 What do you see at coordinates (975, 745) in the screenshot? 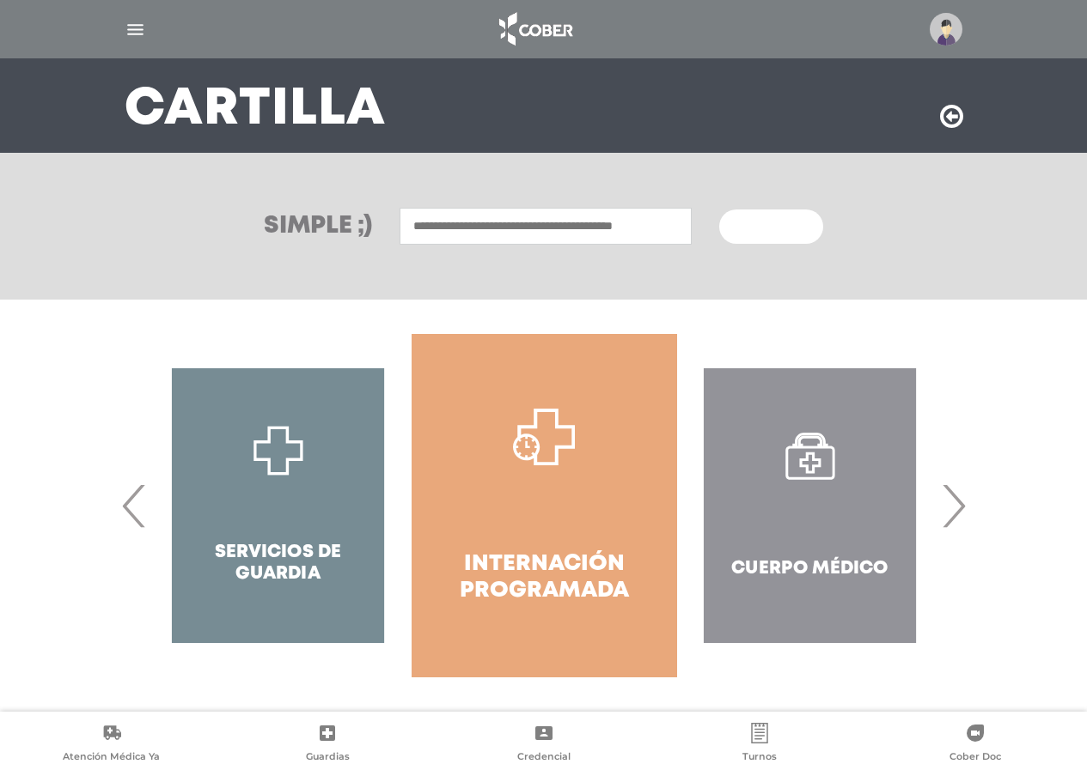
I see `a: Cober Doc` at bounding box center [975, 745].